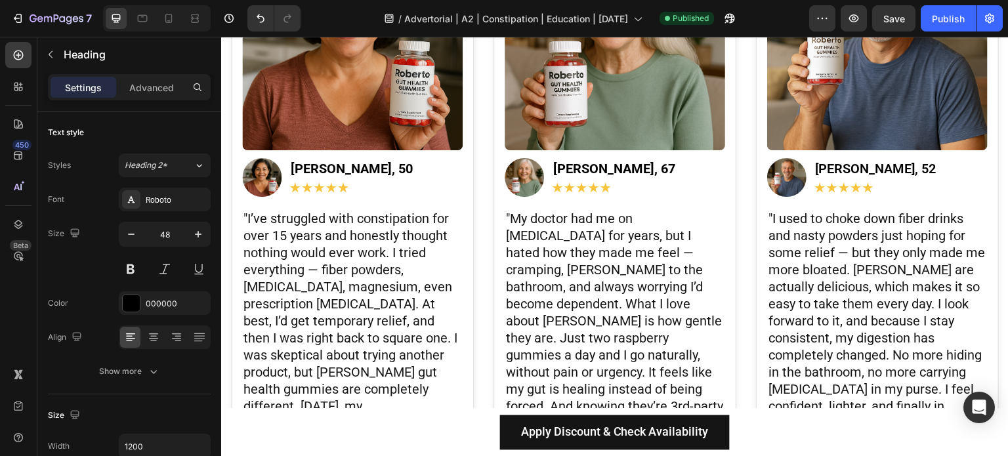 The width and height of the screenshot is (1008, 456). Describe the element at coordinates (41, 141) in the screenshot. I see `img: gempages_545042197993489537-36400615-92b2-4156-b88e-a7e6e0b9baf3.png` at that location.